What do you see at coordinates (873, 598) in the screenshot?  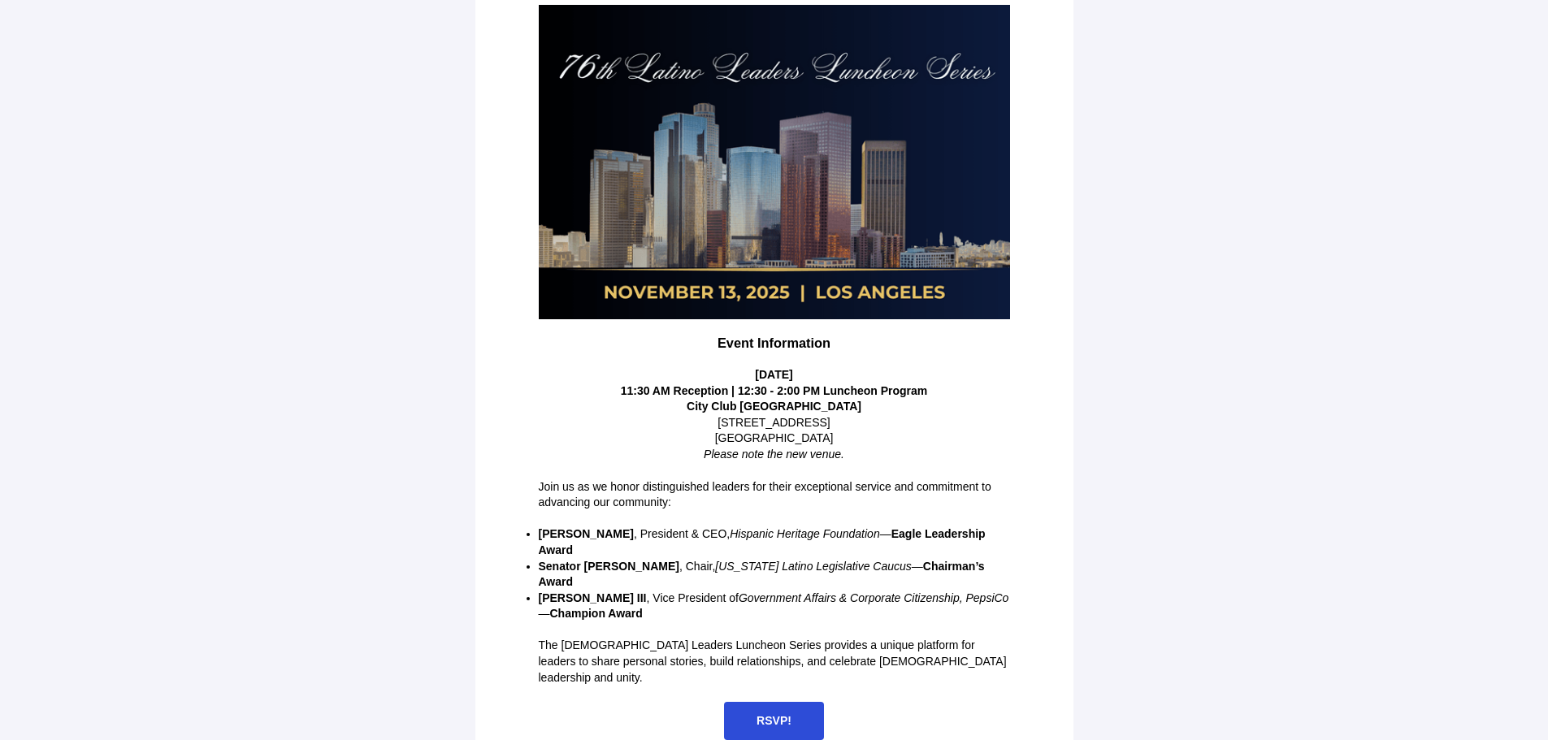 I see `em: Government Affairs & Corporate Citizenship, PepsiCo` at bounding box center [873, 598].